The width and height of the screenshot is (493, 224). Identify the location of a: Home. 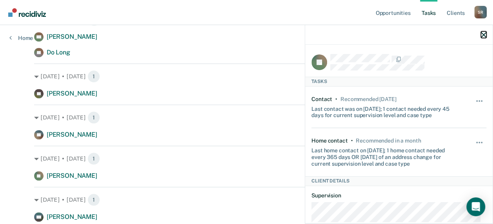
(21, 38).